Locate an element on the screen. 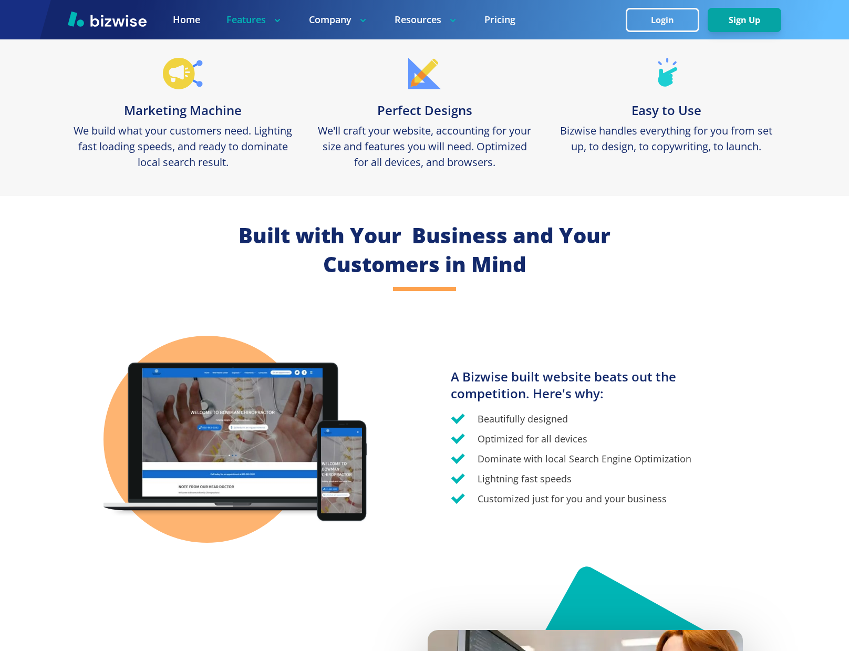  p: We build what your customers need. Lighting fast loading speeds, and ready to dominate local sear... is located at coordinates (183, 147).